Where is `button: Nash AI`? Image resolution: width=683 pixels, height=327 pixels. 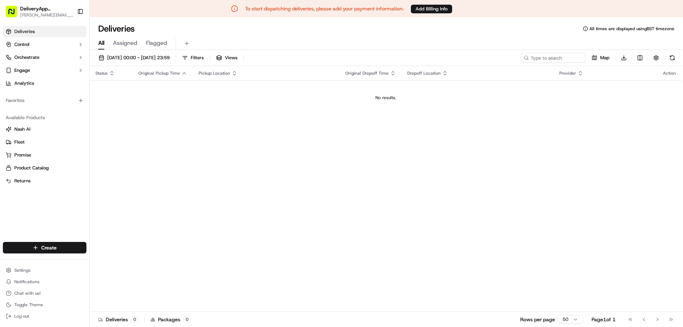 button: Nash AI is located at coordinates (44, 129).